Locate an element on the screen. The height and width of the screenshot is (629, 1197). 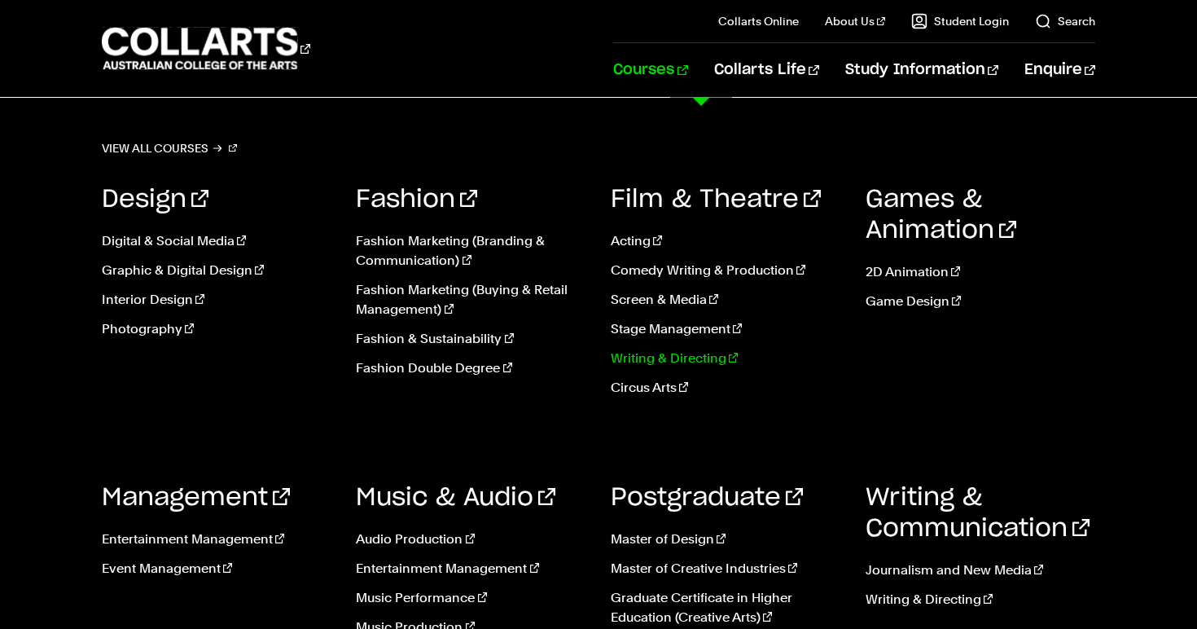
a: Fashion is located at coordinates (416, 200).